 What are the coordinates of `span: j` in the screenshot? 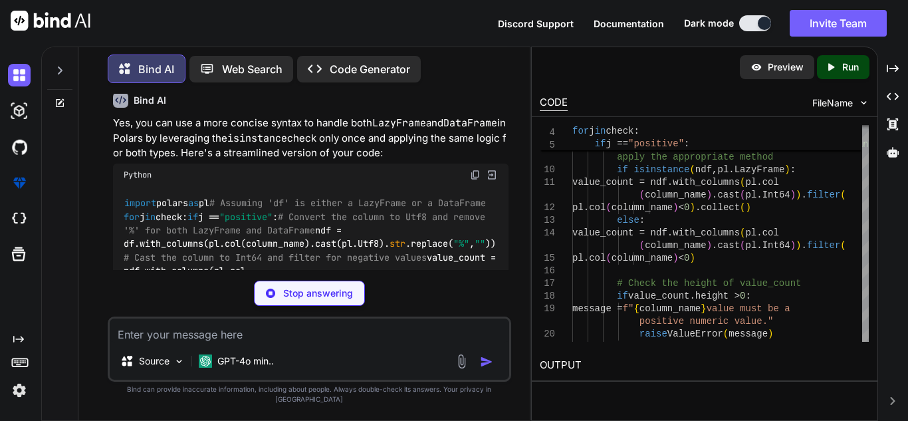 It's located at (591, 131).